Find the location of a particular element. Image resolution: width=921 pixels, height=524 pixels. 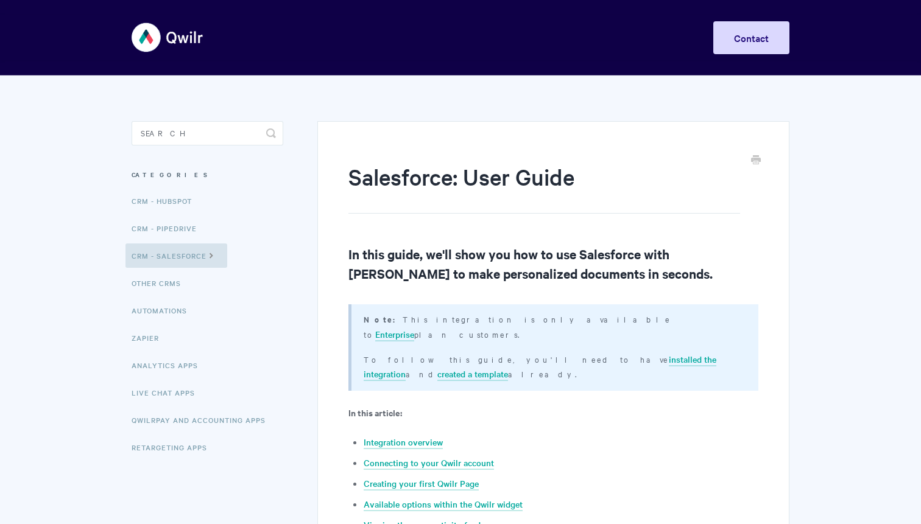

a: CRM - Pipedrive is located at coordinates (169, 228).